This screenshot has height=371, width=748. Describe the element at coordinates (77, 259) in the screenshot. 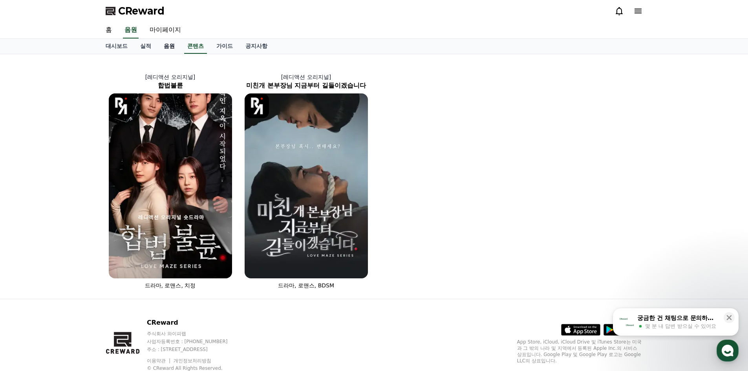

I see `a: 대화` at that location.